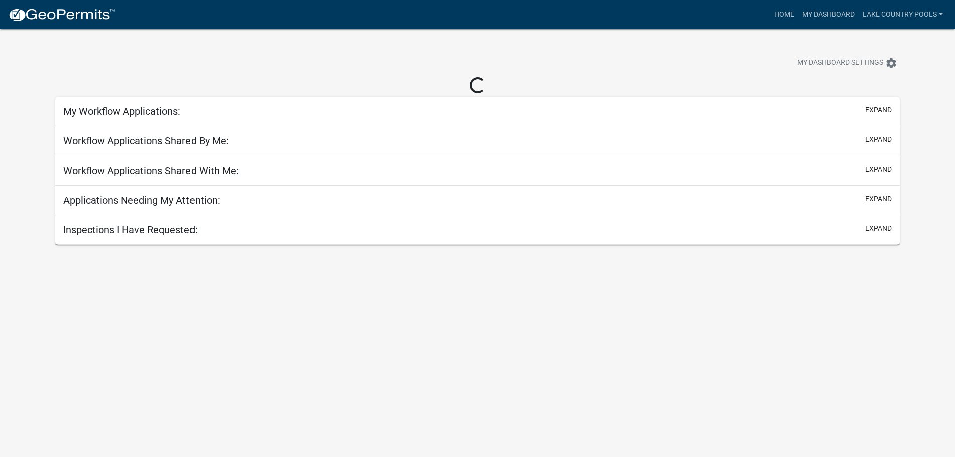 The height and width of the screenshot is (457, 955). What do you see at coordinates (828, 15) in the screenshot?
I see `a: My Dashboard` at bounding box center [828, 15].